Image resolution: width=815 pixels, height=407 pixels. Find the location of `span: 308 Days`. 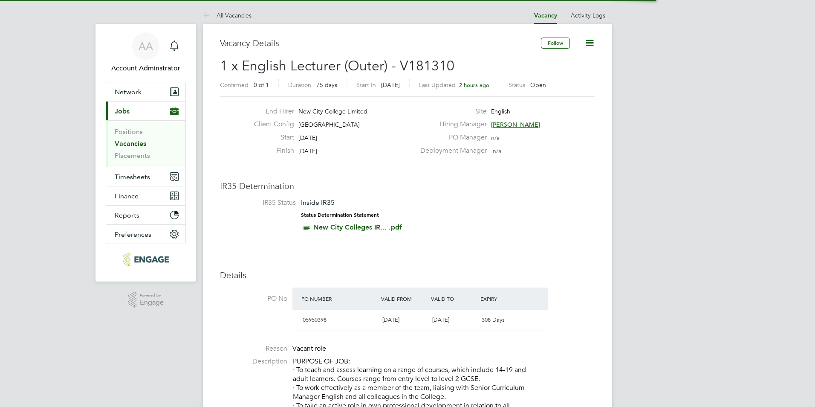

span: 308 Days is located at coordinates (493, 319).